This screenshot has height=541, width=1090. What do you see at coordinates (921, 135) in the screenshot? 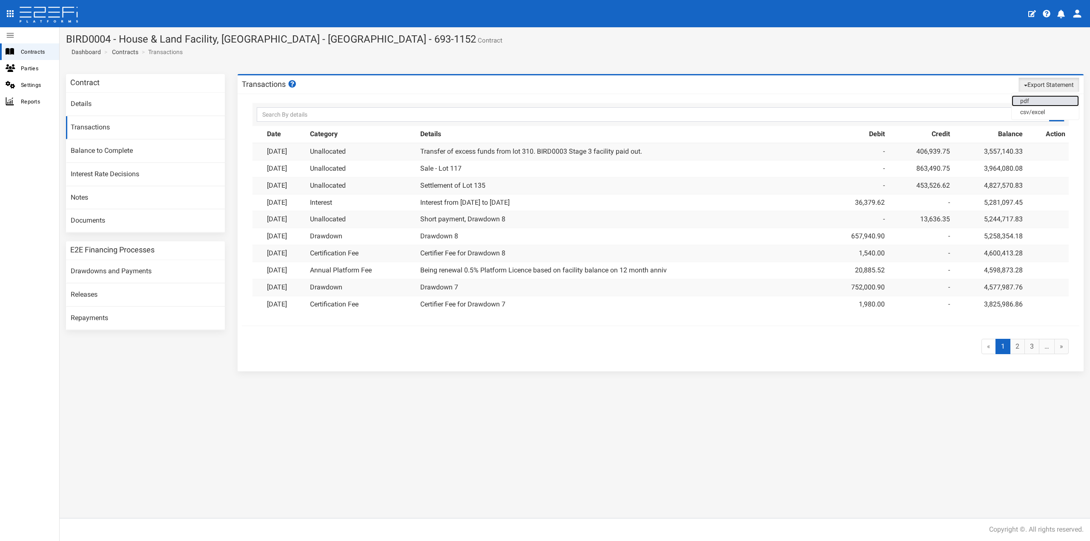
I see `th: Credit` at bounding box center [921, 135].